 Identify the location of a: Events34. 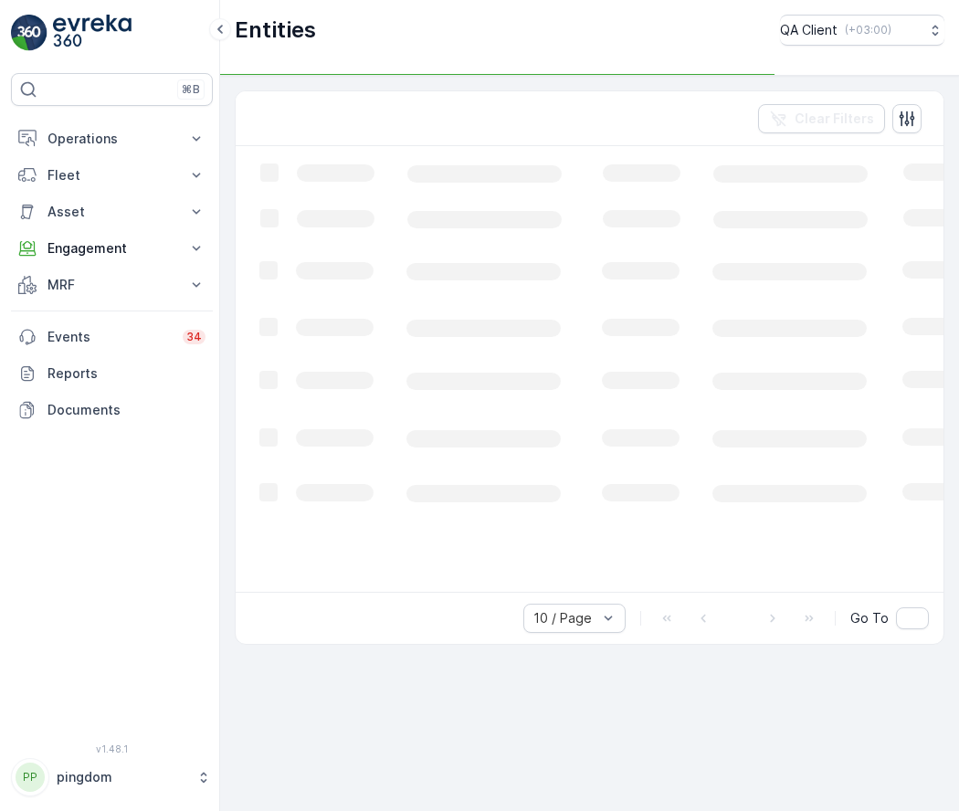
(111, 337).